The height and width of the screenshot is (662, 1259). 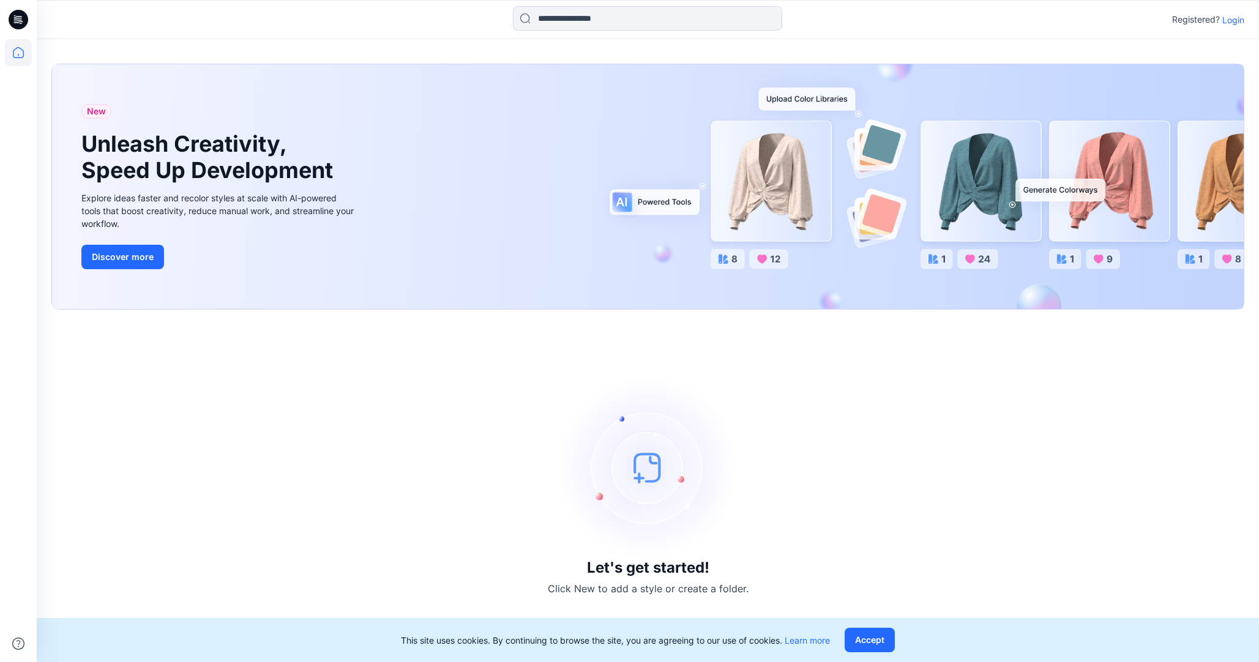 What do you see at coordinates (219, 257) in the screenshot?
I see `a: Discover more` at bounding box center [219, 257].